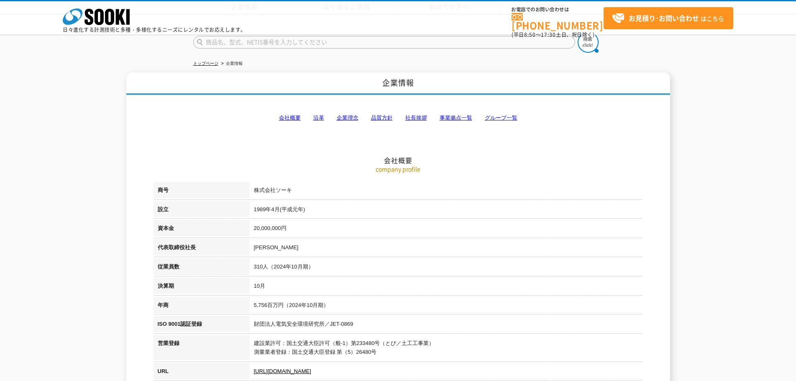 This screenshot has height=381, width=796. Describe the element at coordinates (668, 18) in the screenshot. I see `span: はこちら` at that location.